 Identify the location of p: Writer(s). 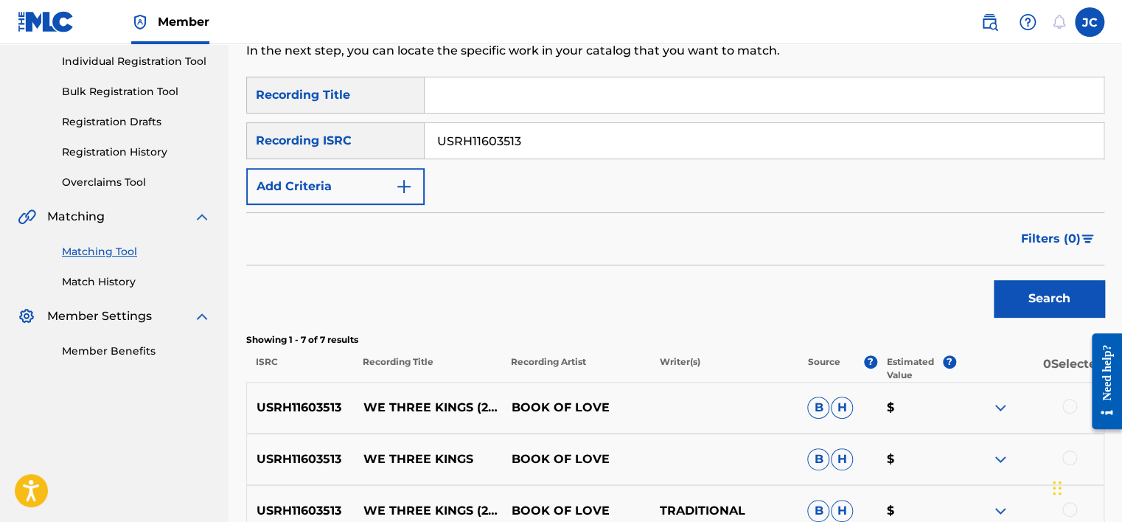
(723, 369).